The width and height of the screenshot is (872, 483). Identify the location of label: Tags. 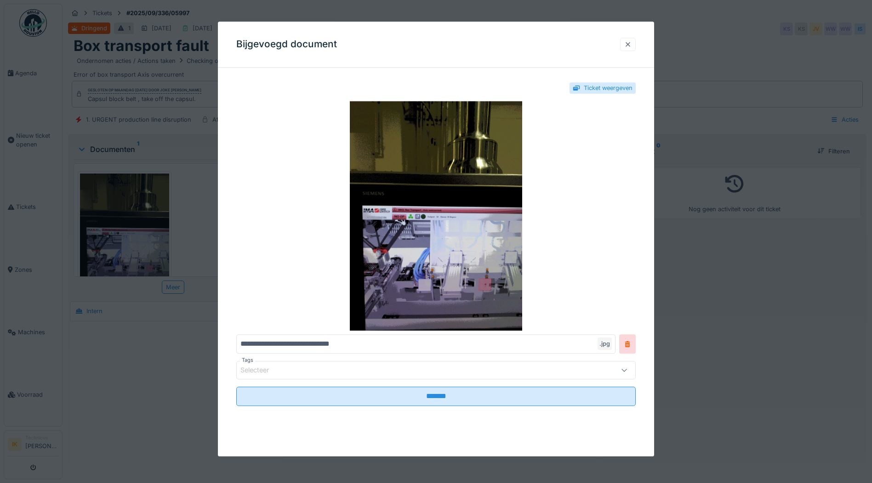
(247, 361).